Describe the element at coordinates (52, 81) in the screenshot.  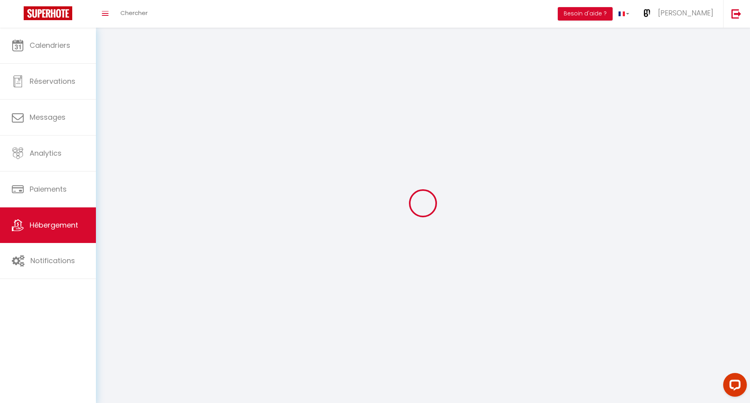
I see `span: Réservations` at that location.